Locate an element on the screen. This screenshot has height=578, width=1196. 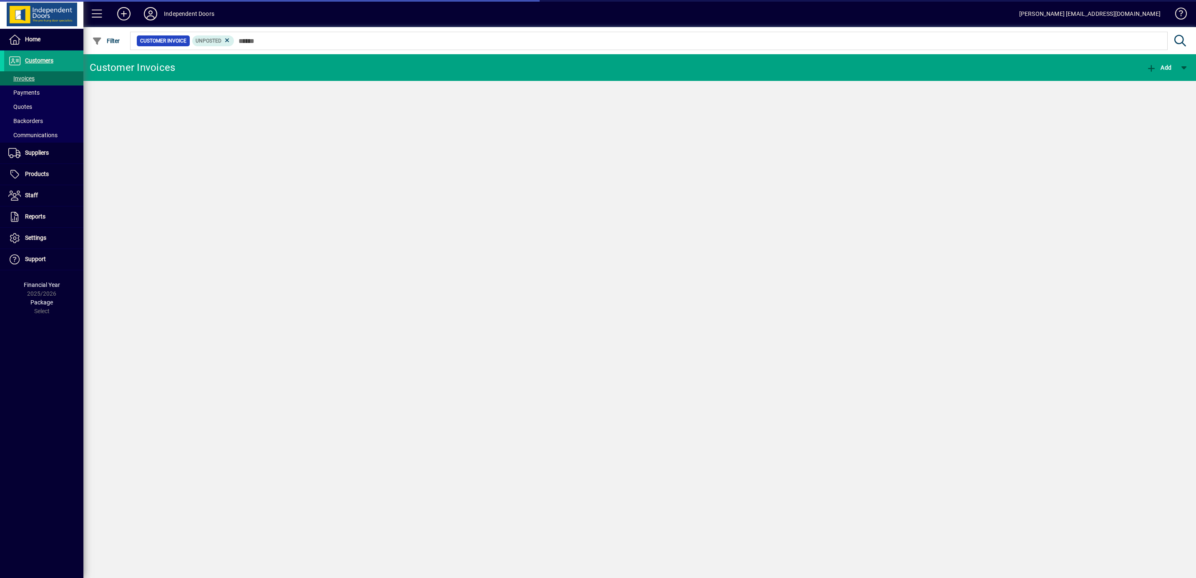
span: Products is located at coordinates (37, 174).